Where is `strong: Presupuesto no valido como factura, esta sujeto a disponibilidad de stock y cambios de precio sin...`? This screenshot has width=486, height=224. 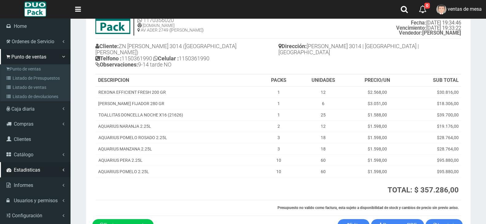
strong: Presupuesto no valido como factura, esta sujeto a disponibilidad de stock y cambios de precio sin... is located at coordinates (368, 208).